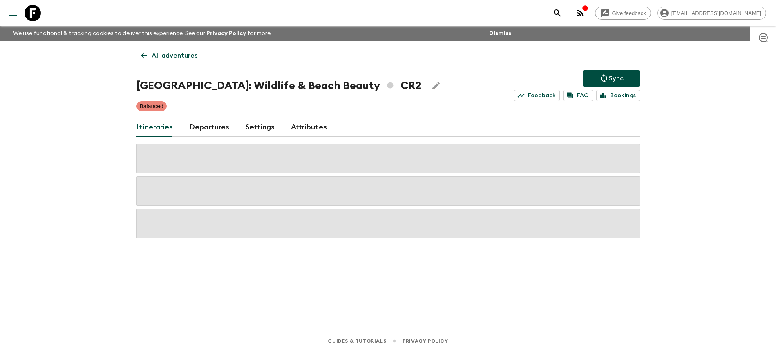  What do you see at coordinates (169, 56) in the screenshot?
I see `a: All adventures` at bounding box center [169, 56].